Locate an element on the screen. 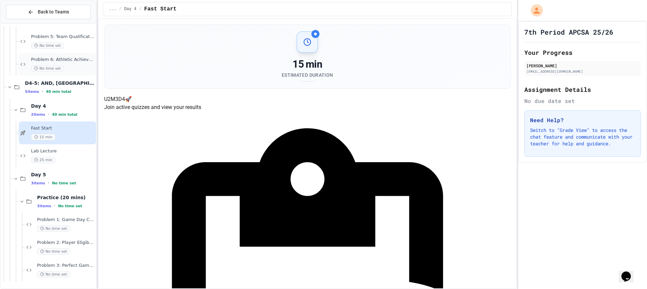  h3: Need Help? is located at coordinates (583, 120).